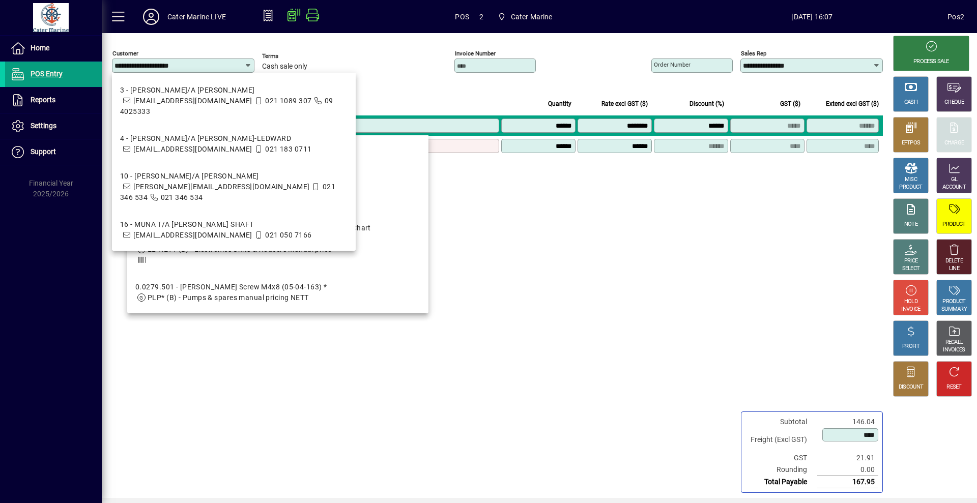  Describe the element at coordinates (911, 143) in the screenshot. I see `div: EFTPOS` at that location.